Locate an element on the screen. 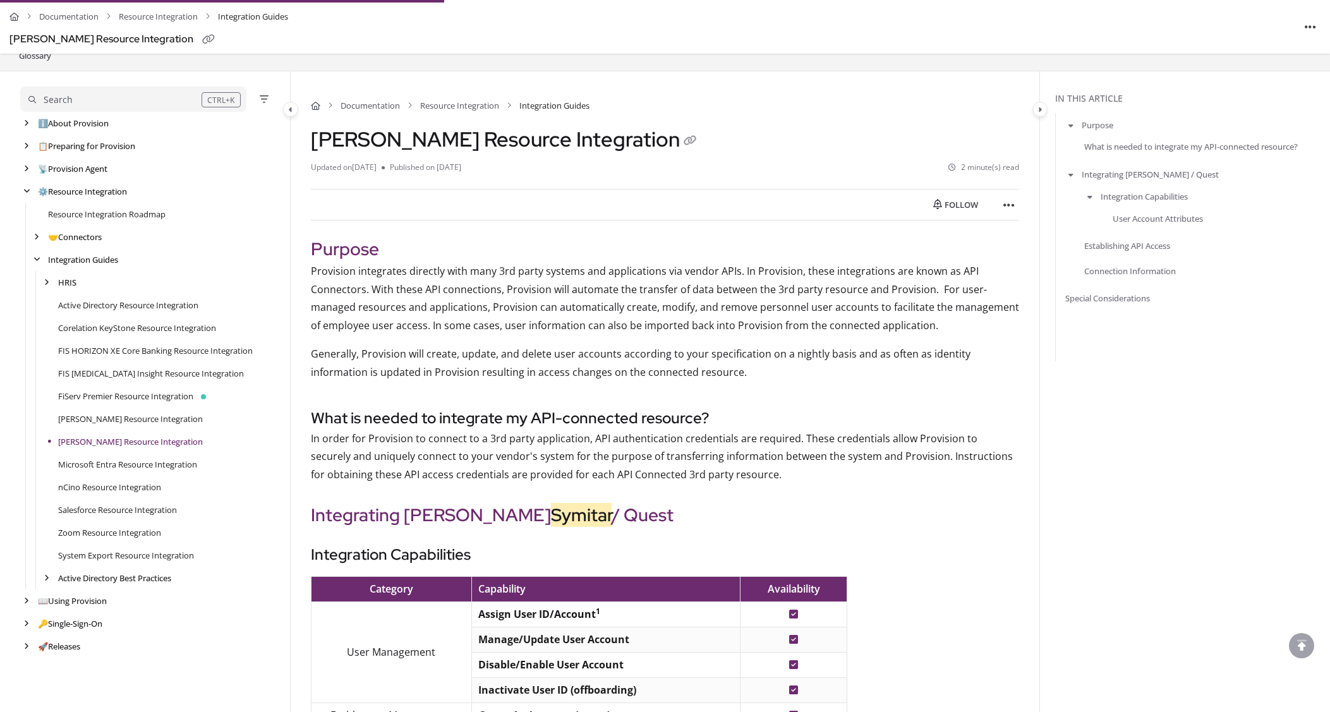 The image size is (1330, 712). div: In this article is located at coordinates (1189, 99).